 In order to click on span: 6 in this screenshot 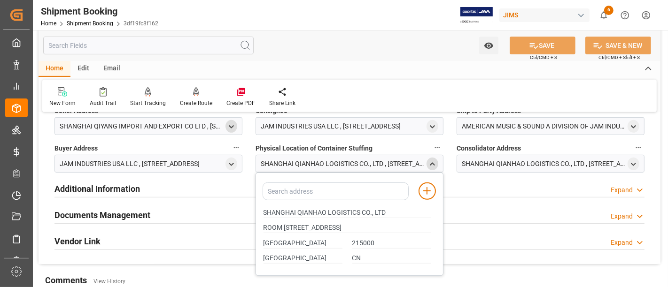, I will do `click(609, 10)`.